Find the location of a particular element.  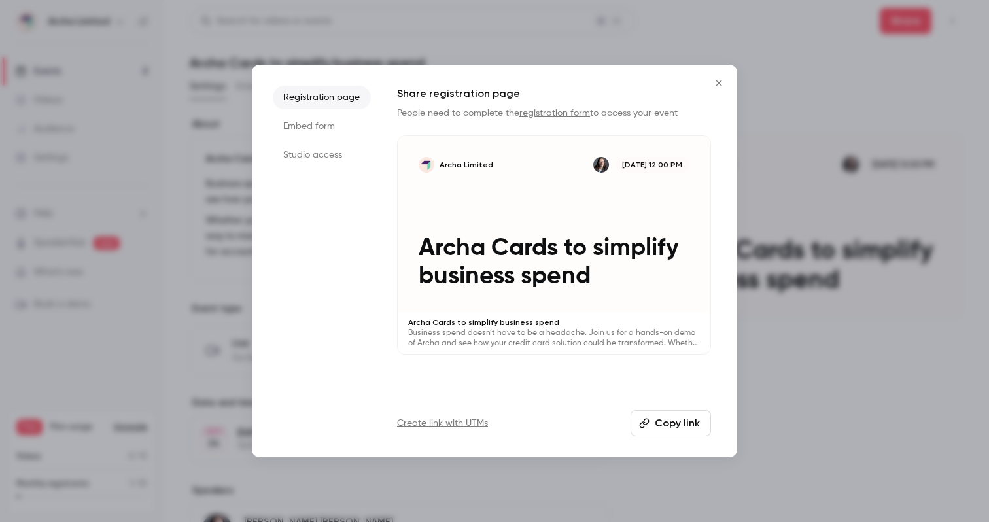

button: Copy link is located at coordinates (670, 423).